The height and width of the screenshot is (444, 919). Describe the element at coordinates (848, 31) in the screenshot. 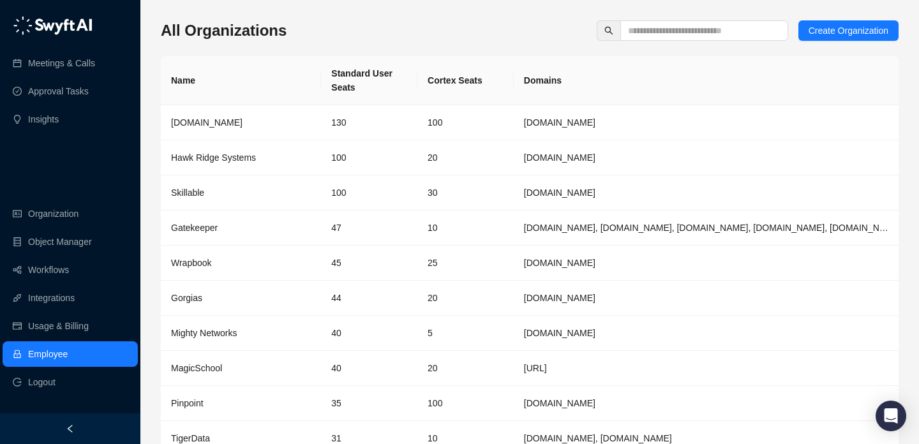

I see `span: Create Organization` at that location.